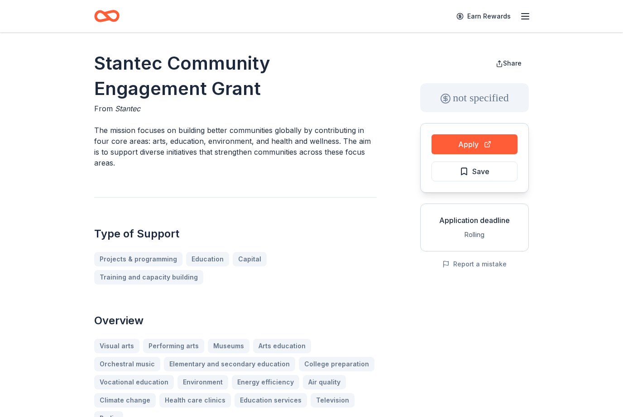 Image resolution: width=623 pixels, height=417 pixels. What do you see at coordinates (474, 220) in the screenshot?
I see `div: Application deadline` at bounding box center [474, 220].